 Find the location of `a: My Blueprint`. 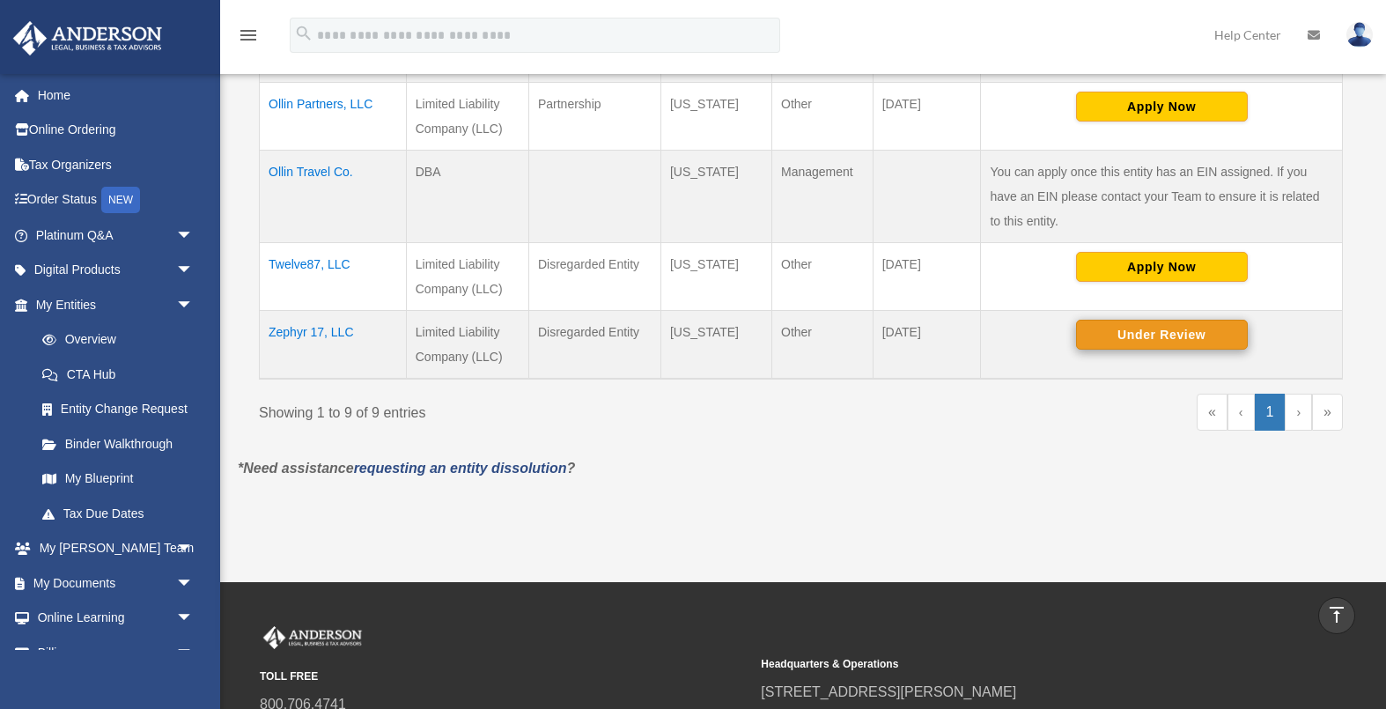

a: My Blueprint is located at coordinates (118, 479).